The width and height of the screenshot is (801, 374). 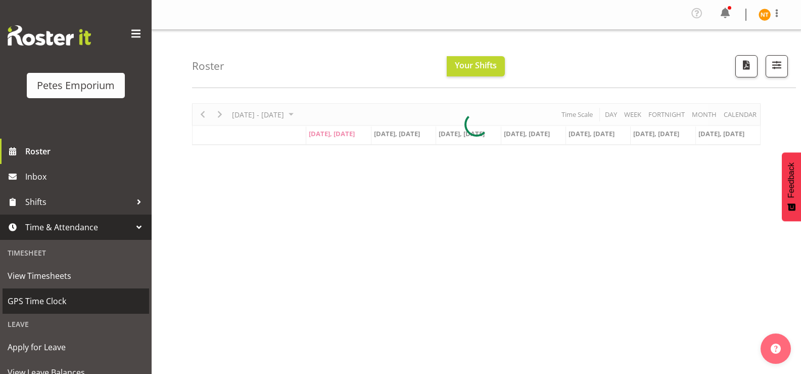 What do you see at coordinates (76, 301) in the screenshot?
I see `span: GPS Time Clock` at bounding box center [76, 301].